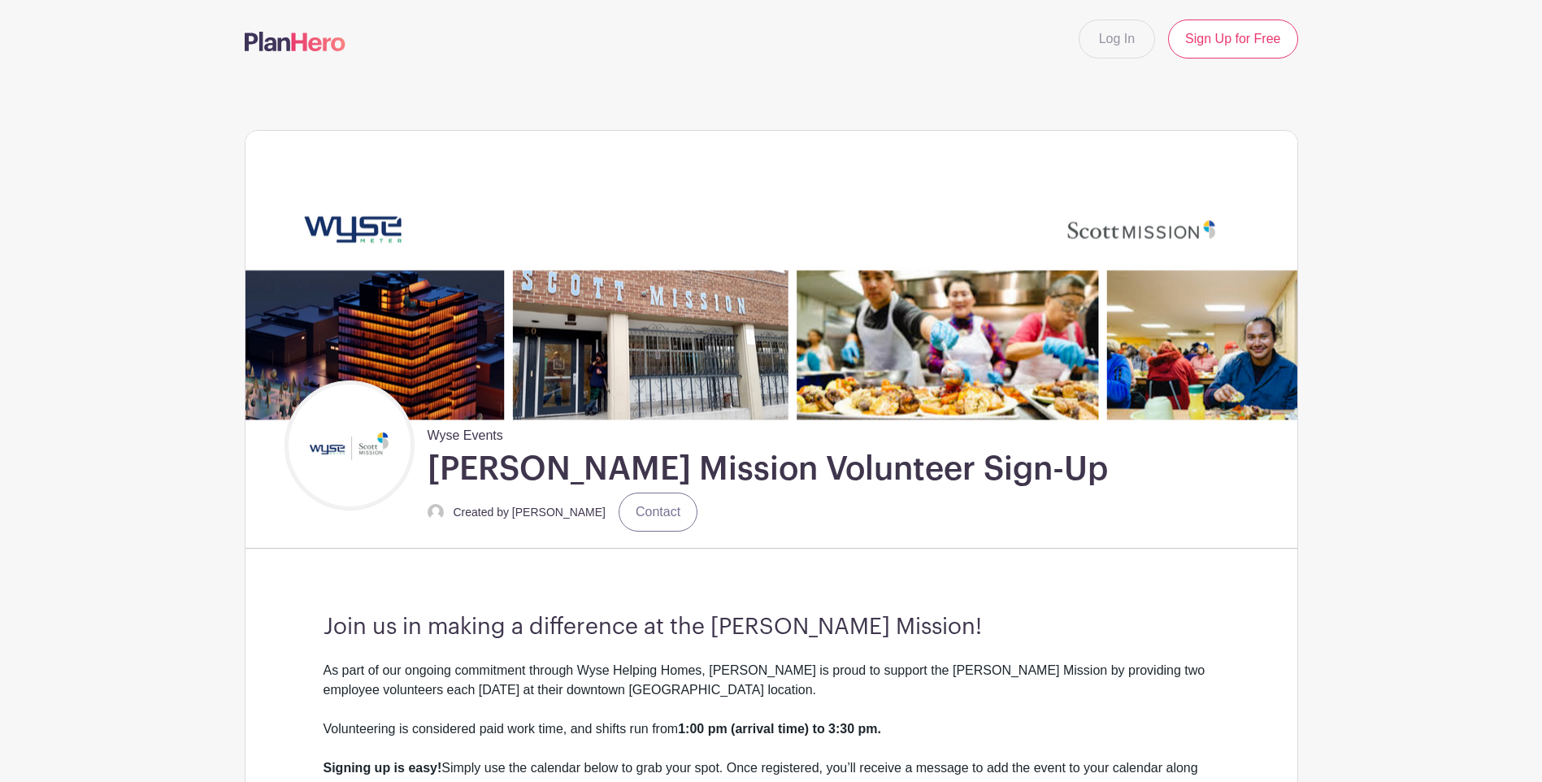  Describe the element at coordinates (350, 446) in the screenshot. I see `img: Untitled%20design%20(21).png` at that location.